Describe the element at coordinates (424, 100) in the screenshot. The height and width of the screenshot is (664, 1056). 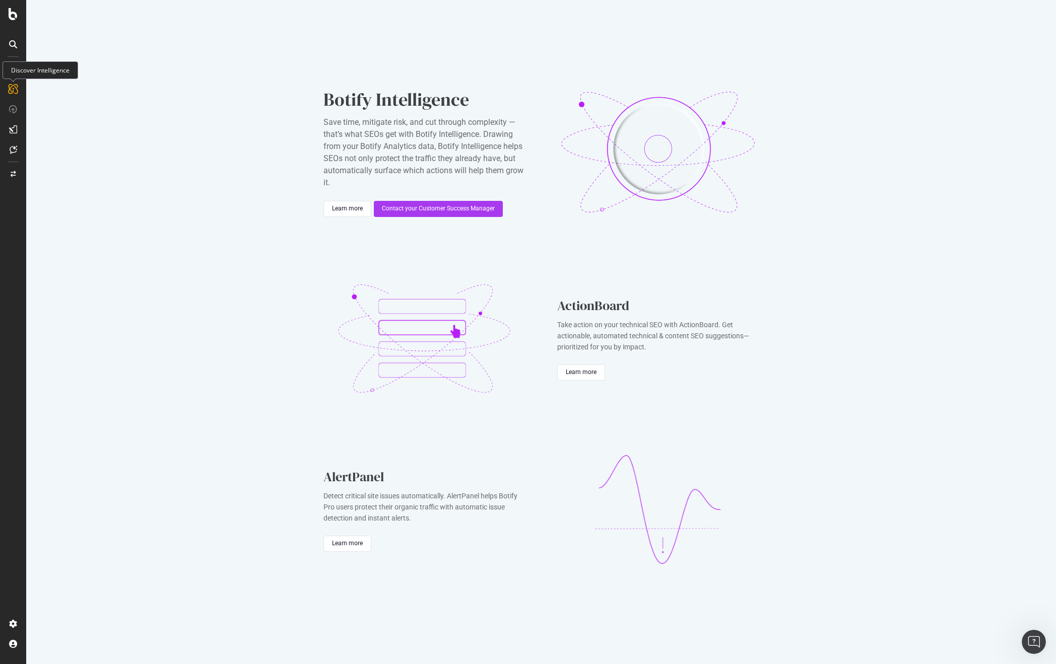
I see `div: Botify Intelligence` at that location.